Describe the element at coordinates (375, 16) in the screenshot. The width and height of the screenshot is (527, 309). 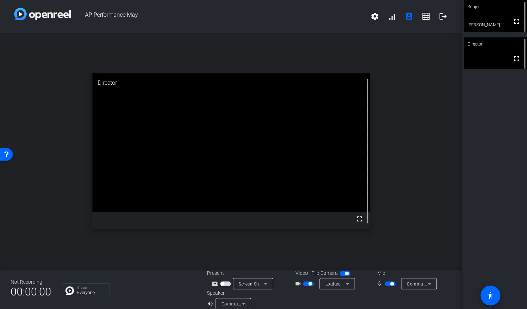
I see `mat-icon: settings` at that location.